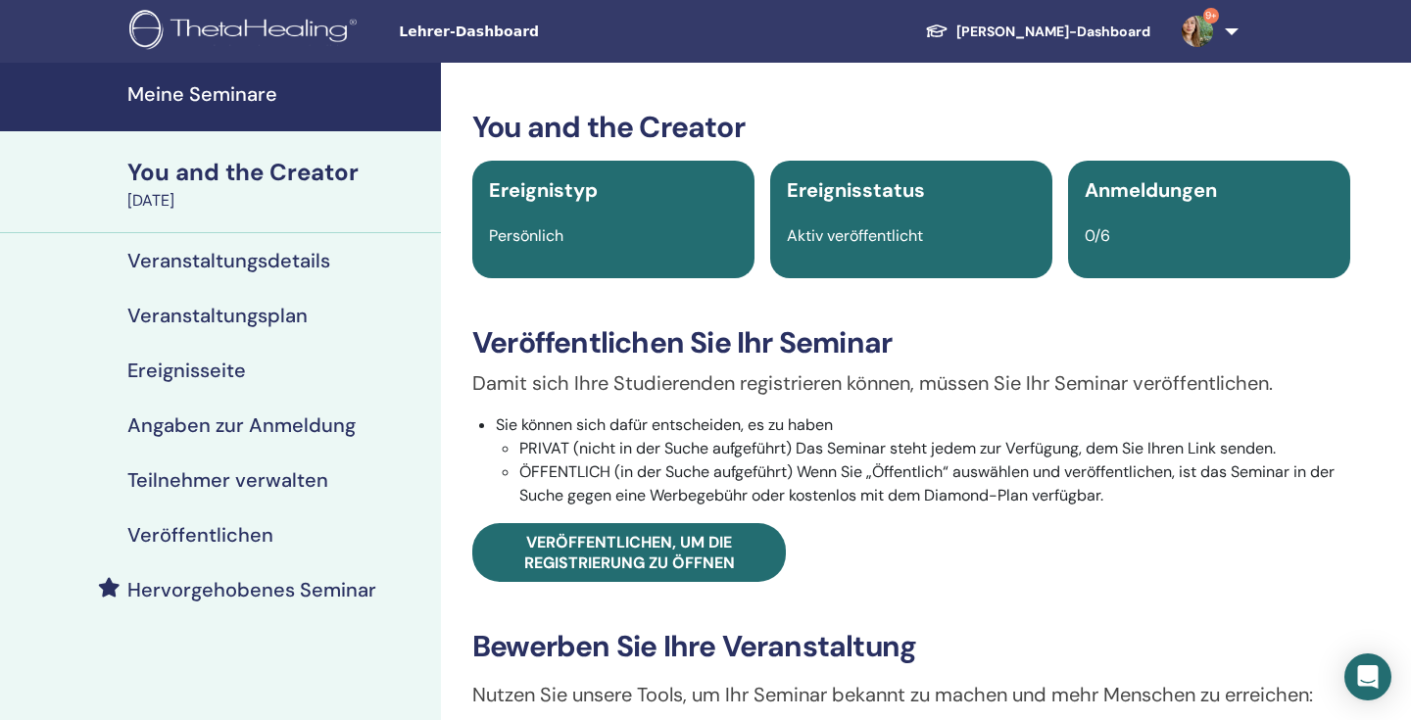 The height and width of the screenshot is (720, 1411). I want to click on li: Sie können sich dafür entscheiden, es zu haben, so click(923, 460).